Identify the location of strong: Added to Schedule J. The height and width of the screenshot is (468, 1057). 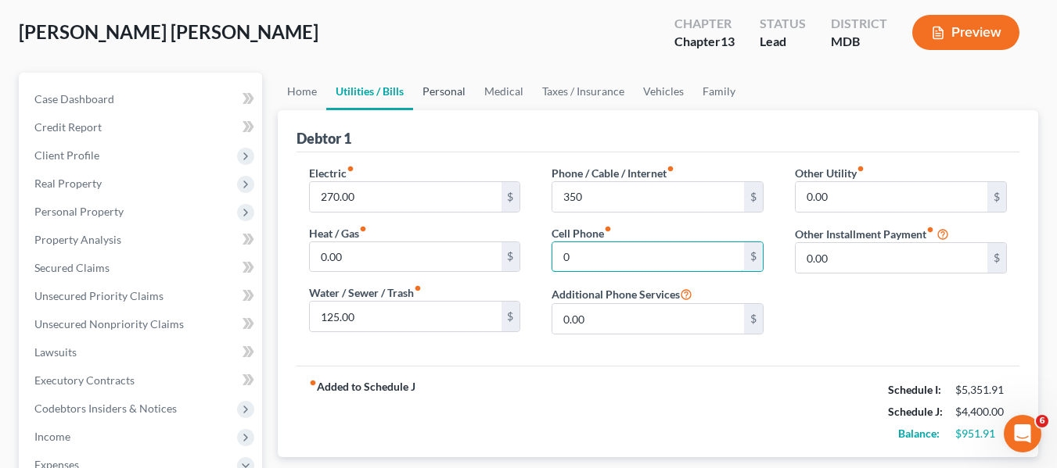
(362, 412).